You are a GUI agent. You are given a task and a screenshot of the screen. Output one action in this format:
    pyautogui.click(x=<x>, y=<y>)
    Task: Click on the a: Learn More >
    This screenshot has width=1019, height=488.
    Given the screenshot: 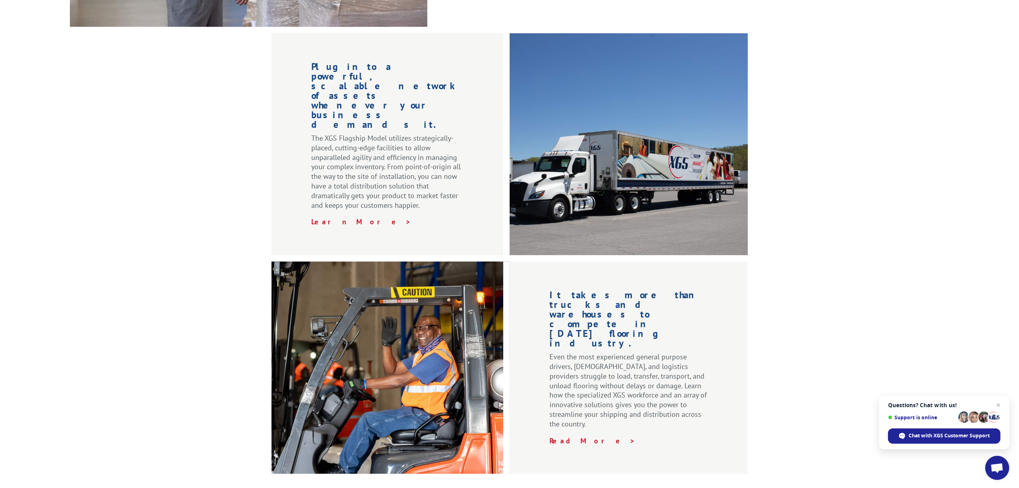 What is the action you would take?
    pyautogui.click(x=362, y=221)
    